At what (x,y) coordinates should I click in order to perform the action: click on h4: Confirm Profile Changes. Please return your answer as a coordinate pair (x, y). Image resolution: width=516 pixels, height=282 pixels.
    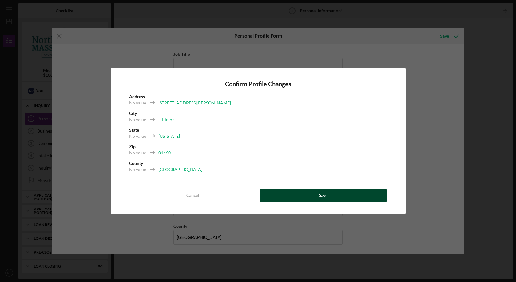
    Looking at the image, I should click on (258, 84).